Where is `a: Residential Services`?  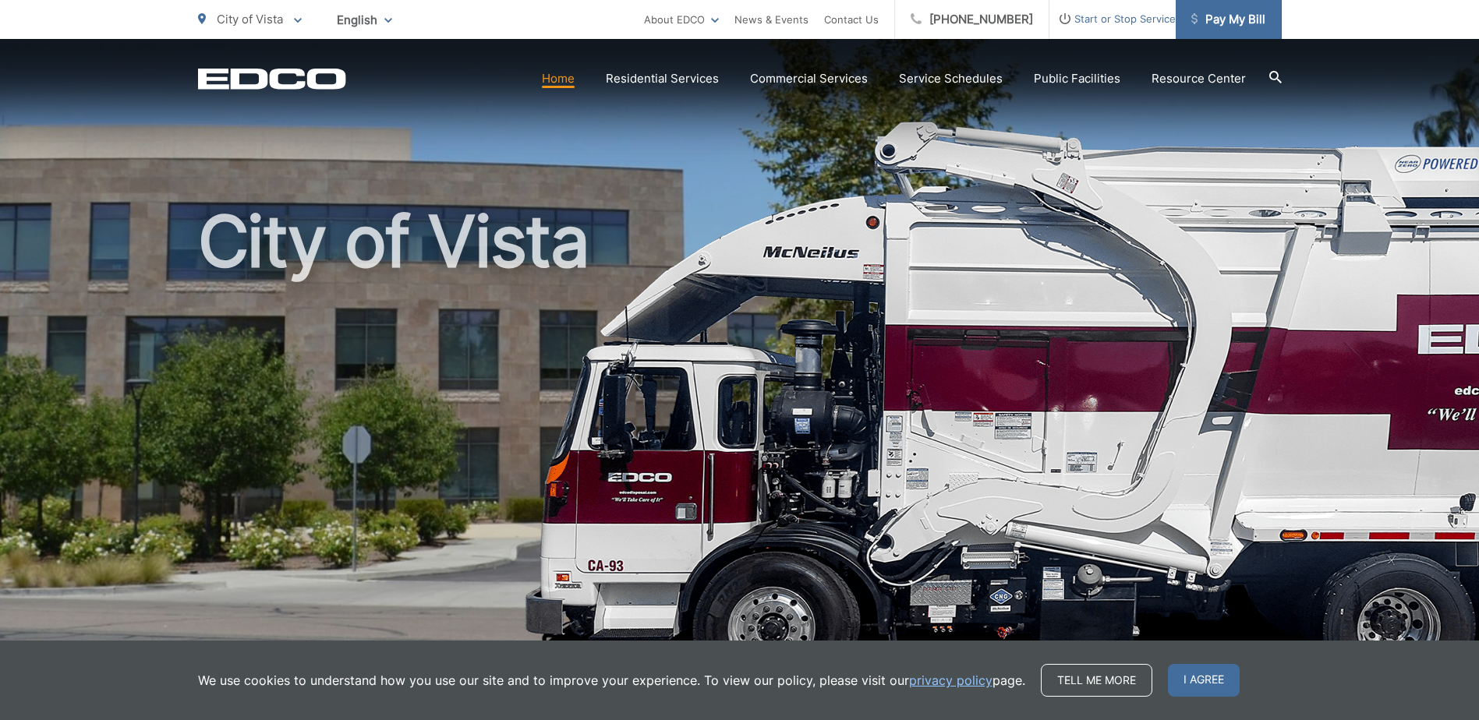
a: Residential Services is located at coordinates (662, 79).